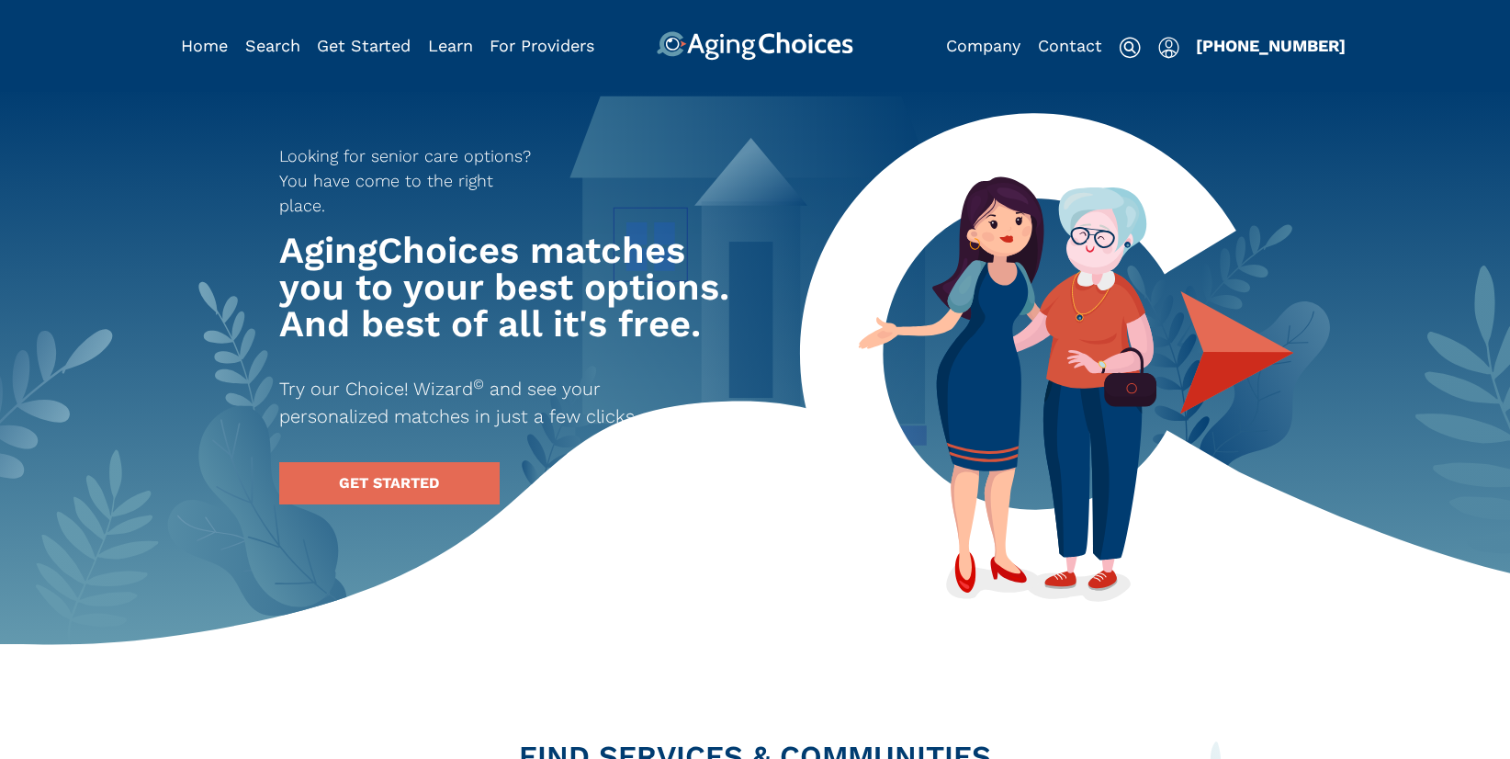  I want to click on a: Get Started, so click(364, 45).